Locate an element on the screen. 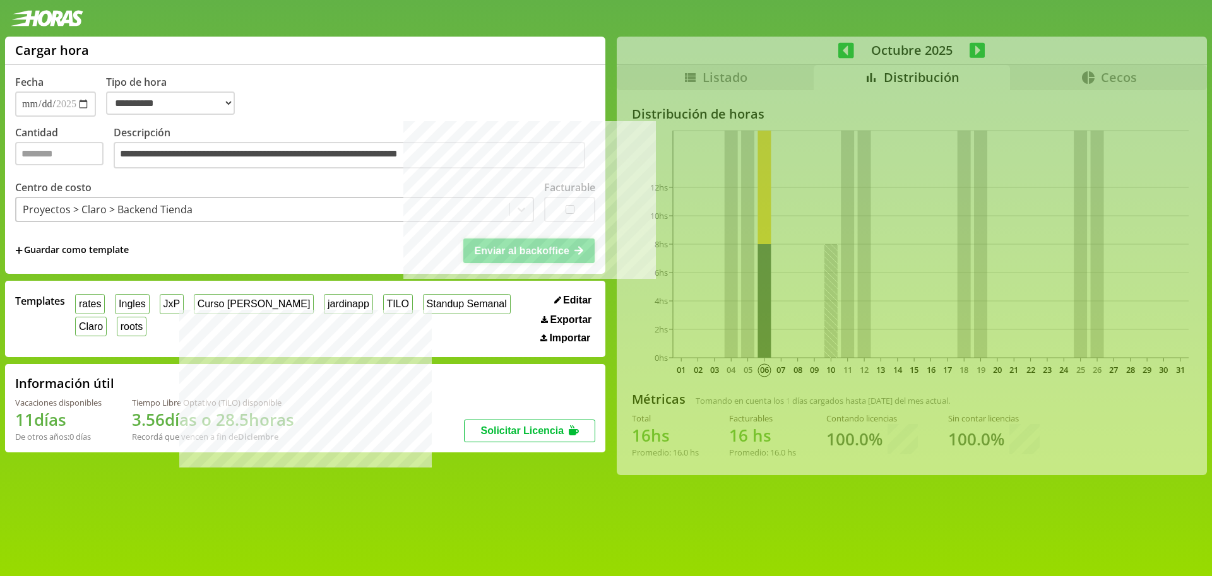  div: Tiempo Libre Optativo (TiLO) disponible is located at coordinates (213, 403).